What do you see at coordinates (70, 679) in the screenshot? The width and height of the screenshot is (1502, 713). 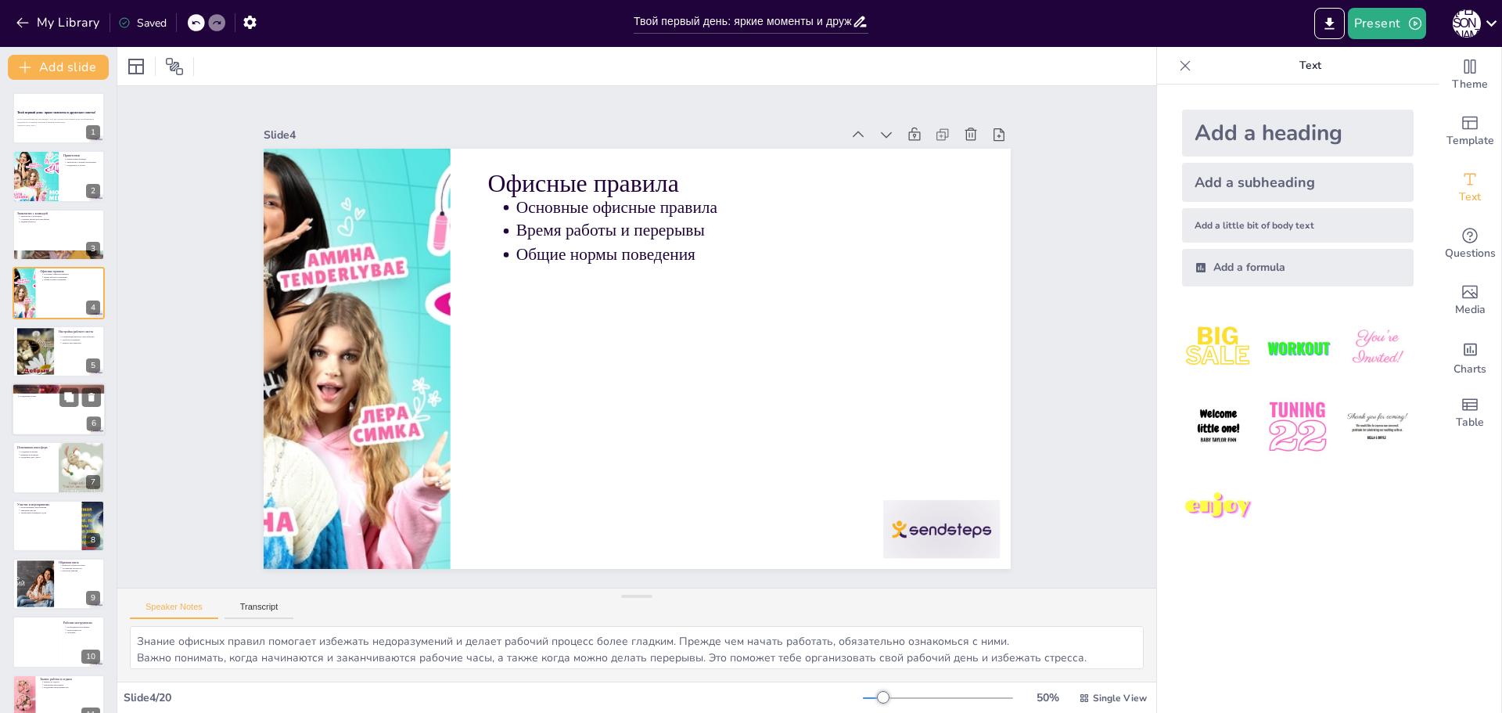 I see `p: Баланс работы и отдыха` at bounding box center [70, 679].